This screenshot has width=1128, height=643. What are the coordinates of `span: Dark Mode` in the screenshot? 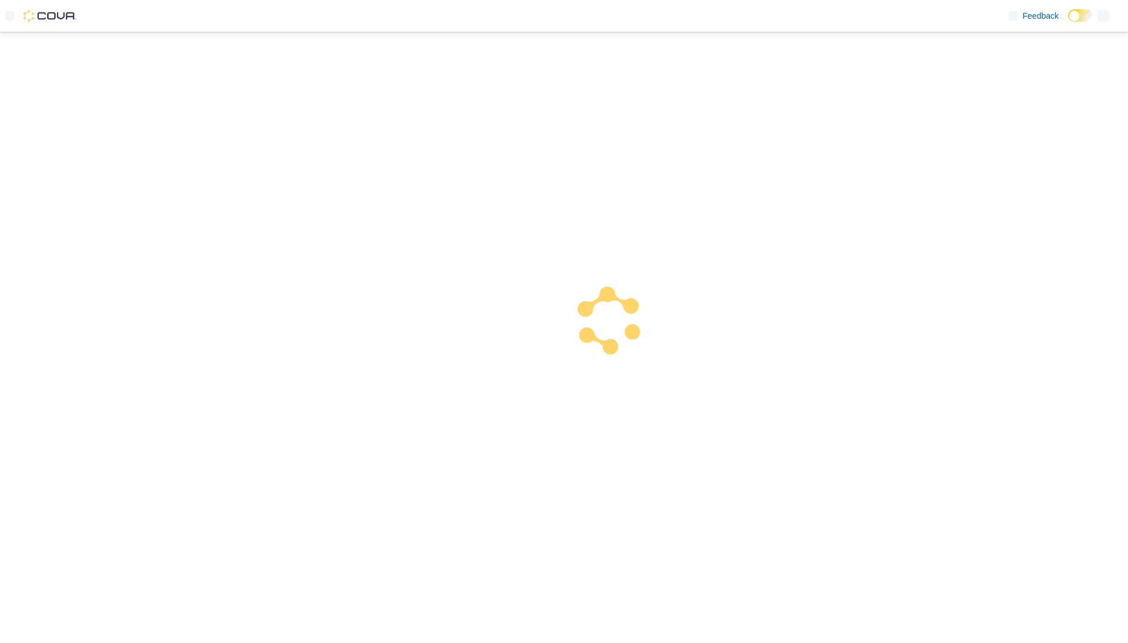 It's located at (1068, 22).